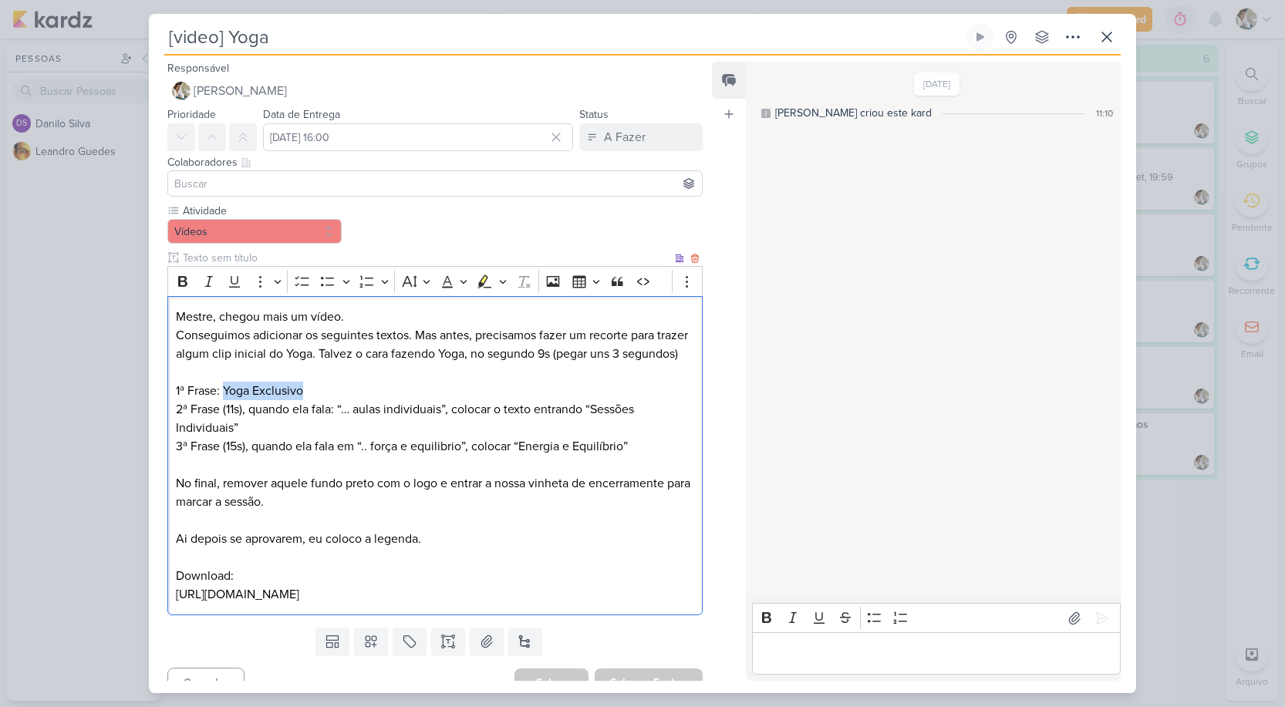 Image resolution: width=1285 pixels, height=707 pixels. I want to click on p: 1ª Frase: Yoga Exclusivo, so click(435, 391).